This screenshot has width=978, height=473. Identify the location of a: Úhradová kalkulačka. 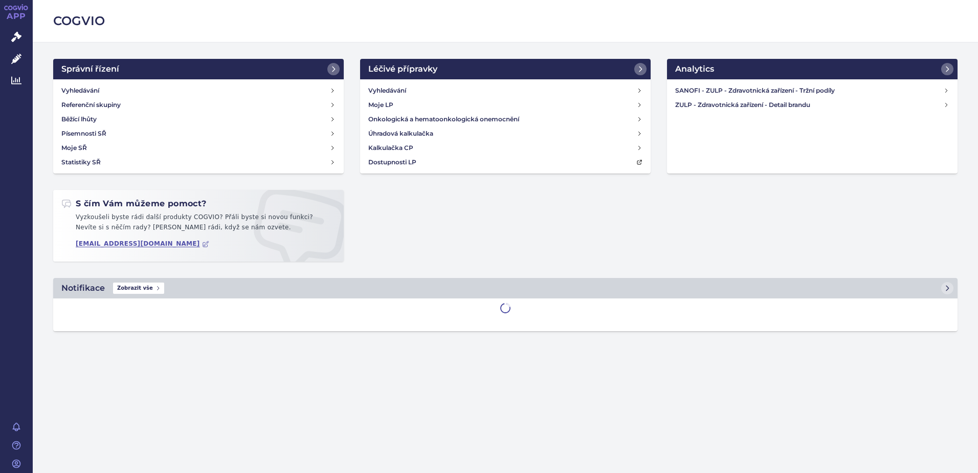
(505, 134).